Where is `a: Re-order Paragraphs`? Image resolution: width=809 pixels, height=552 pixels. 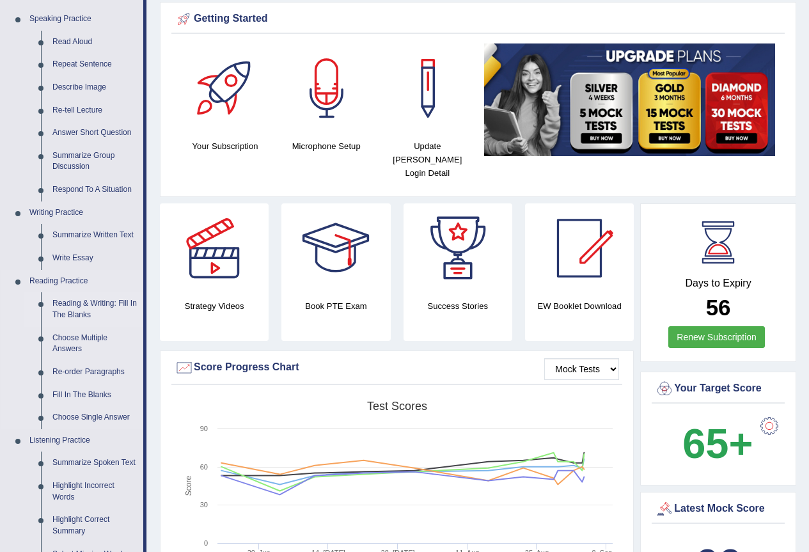 a: Re-order Paragraphs is located at coordinates (95, 372).